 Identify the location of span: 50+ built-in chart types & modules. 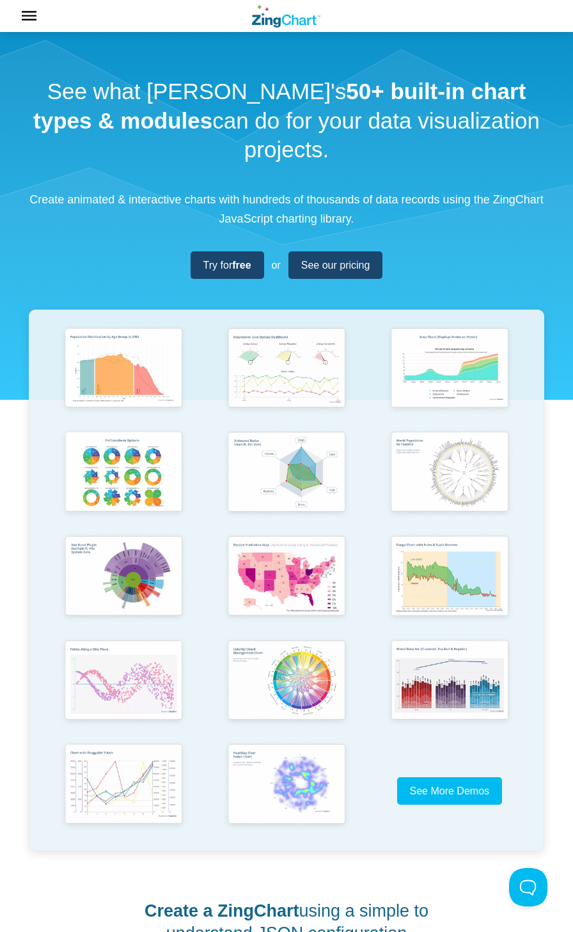
(280, 106).